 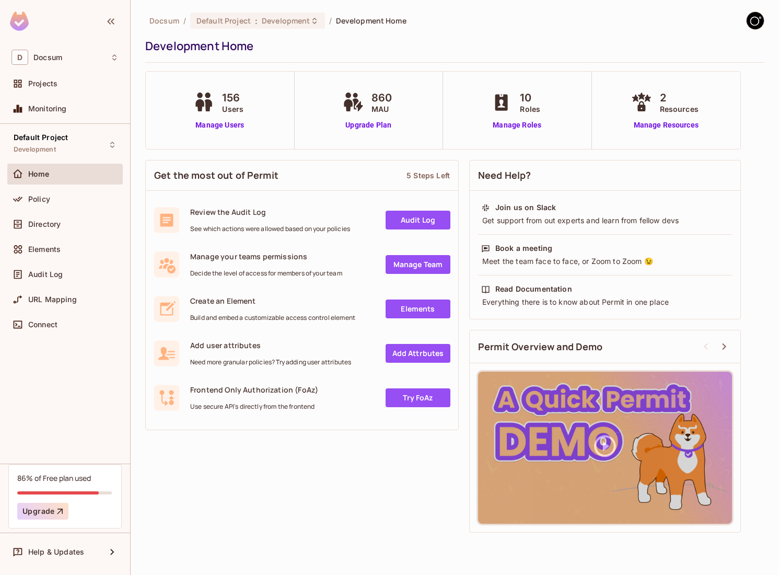 What do you see at coordinates (679, 109) in the screenshot?
I see `span: Resources` at bounding box center [679, 109].